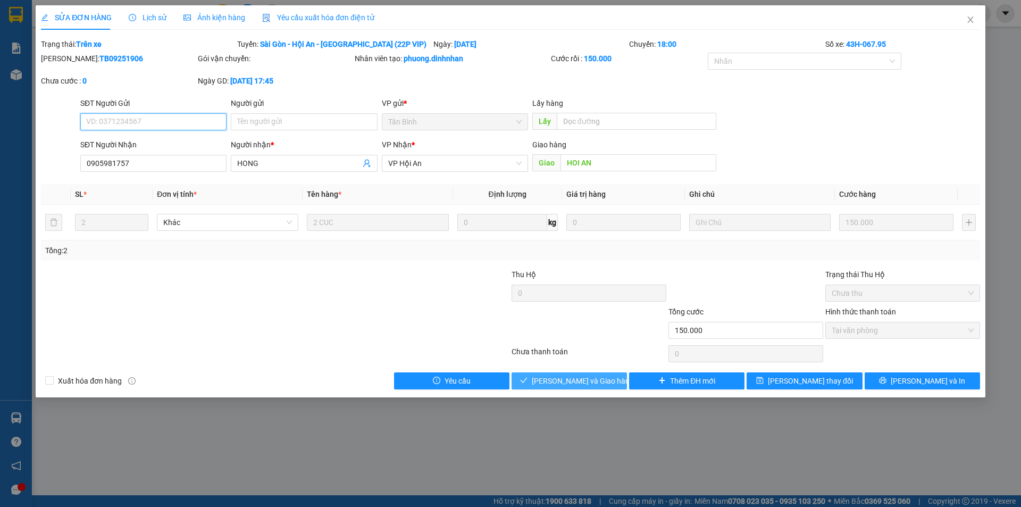 The image size is (1021, 507). Describe the element at coordinates (971, 20) in the screenshot. I see `span: close` at that location.